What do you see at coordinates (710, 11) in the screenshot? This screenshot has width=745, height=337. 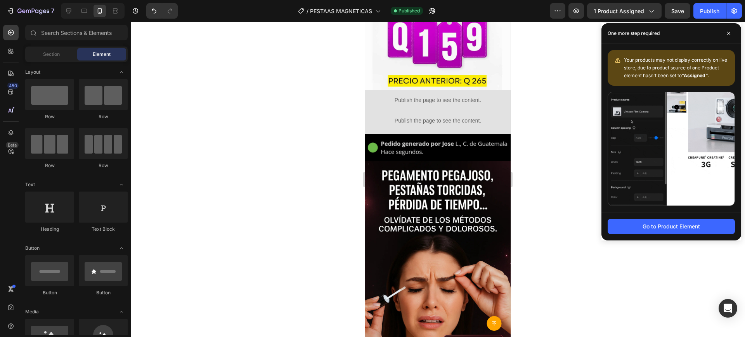 I see `button: Publish` at bounding box center [710, 11].